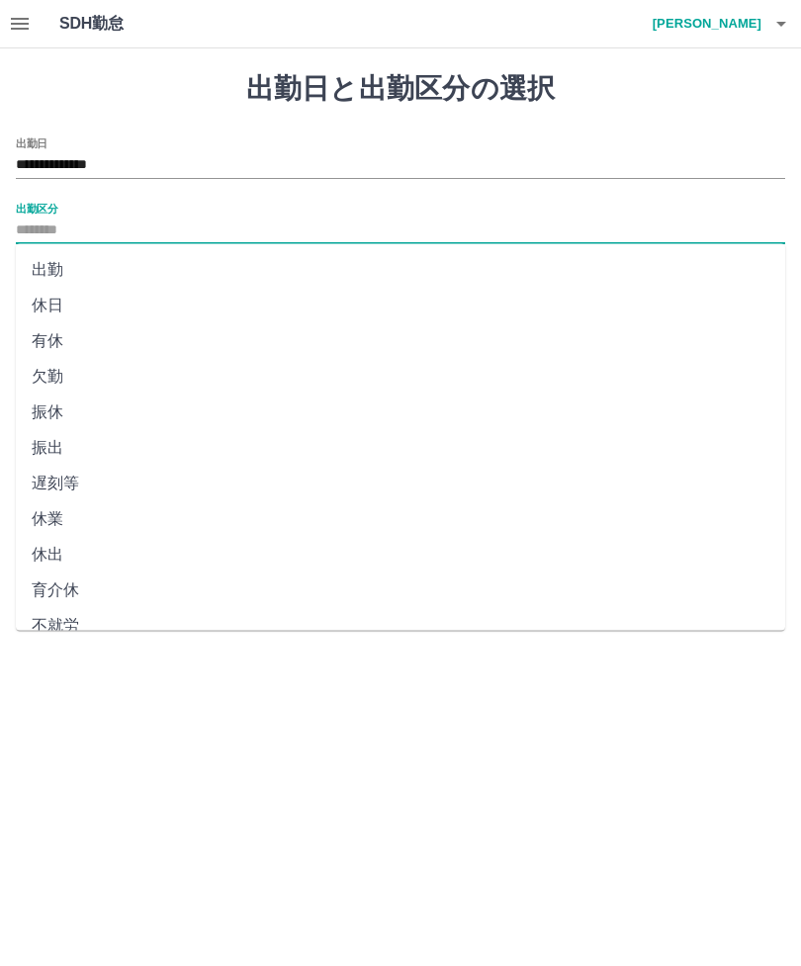 The width and height of the screenshot is (801, 966). Describe the element at coordinates (400, 270) in the screenshot. I see `li: 出勤` at that location.